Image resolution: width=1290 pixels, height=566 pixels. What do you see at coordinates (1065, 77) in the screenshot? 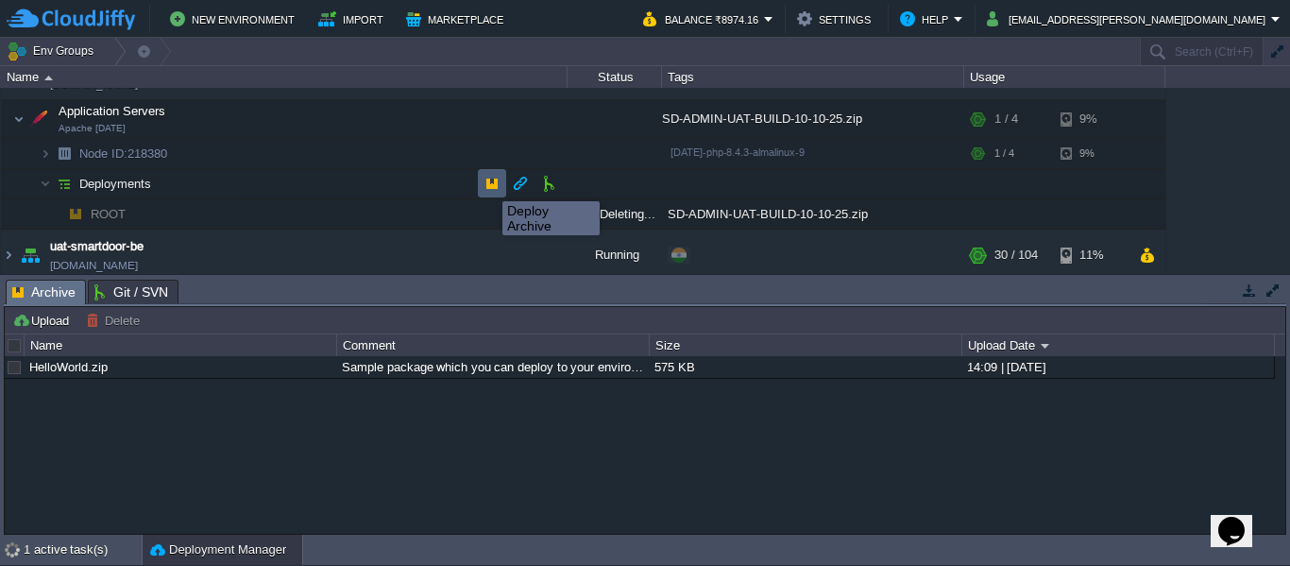
I see `div: Usage` at bounding box center [1065, 77].